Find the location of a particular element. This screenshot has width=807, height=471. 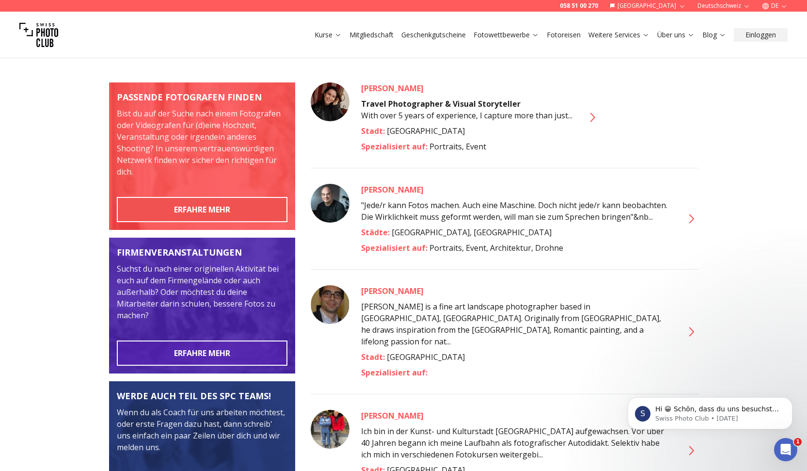

span: With over 5 years of experience, I capture more than just... is located at coordinates (467, 109).